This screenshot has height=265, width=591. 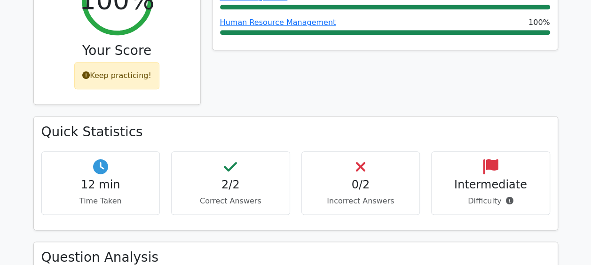 What do you see at coordinates (101, 185) in the screenshot?
I see `h4: 12 min` at bounding box center [101, 185].